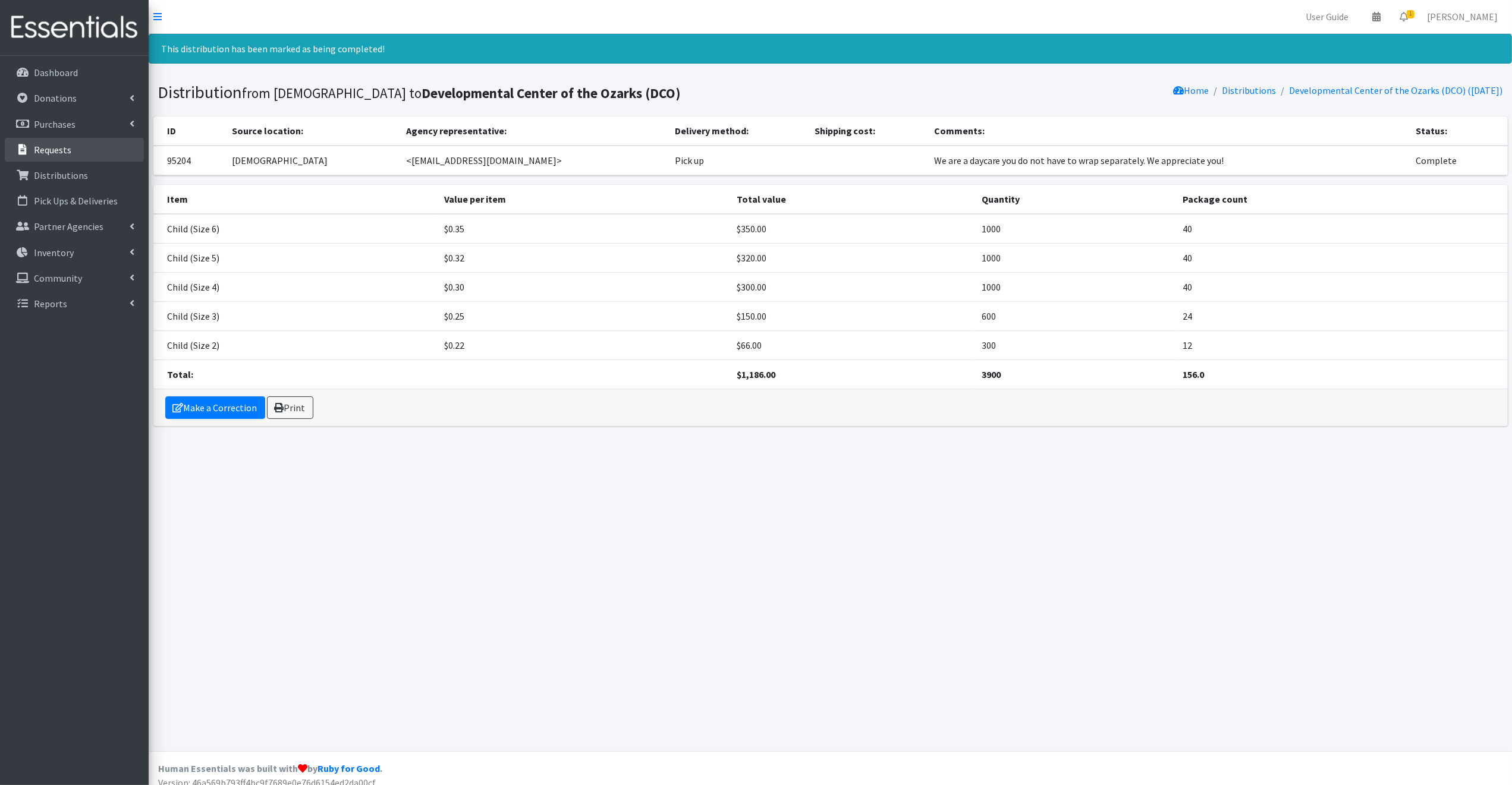 The width and height of the screenshot is (1512, 785). I want to click on td: $0.30, so click(583, 287).